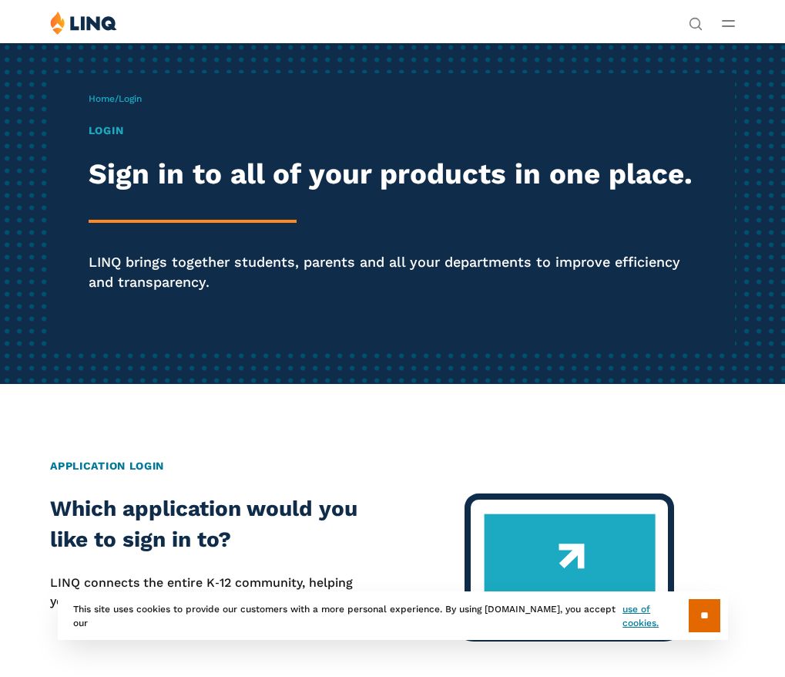 This screenshot has height=677, width=785. Describe the element at coordinates (696, 22) in the screenshot. I see `button: Open Search Bar` at that location.